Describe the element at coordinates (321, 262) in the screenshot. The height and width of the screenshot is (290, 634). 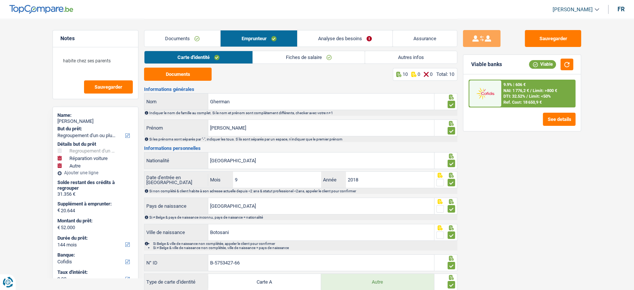
I see `input: B-1234567-89` at that location.